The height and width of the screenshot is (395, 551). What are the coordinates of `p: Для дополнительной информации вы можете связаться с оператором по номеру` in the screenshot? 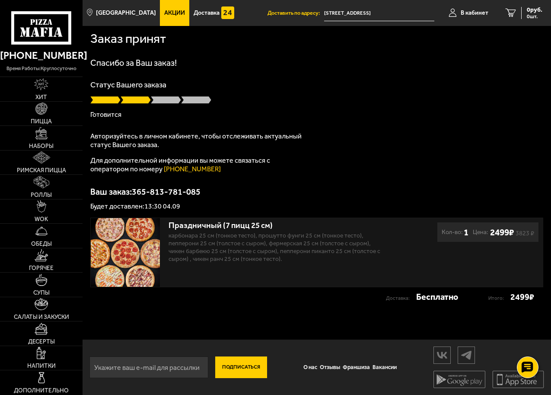 It's located at (198, 165).